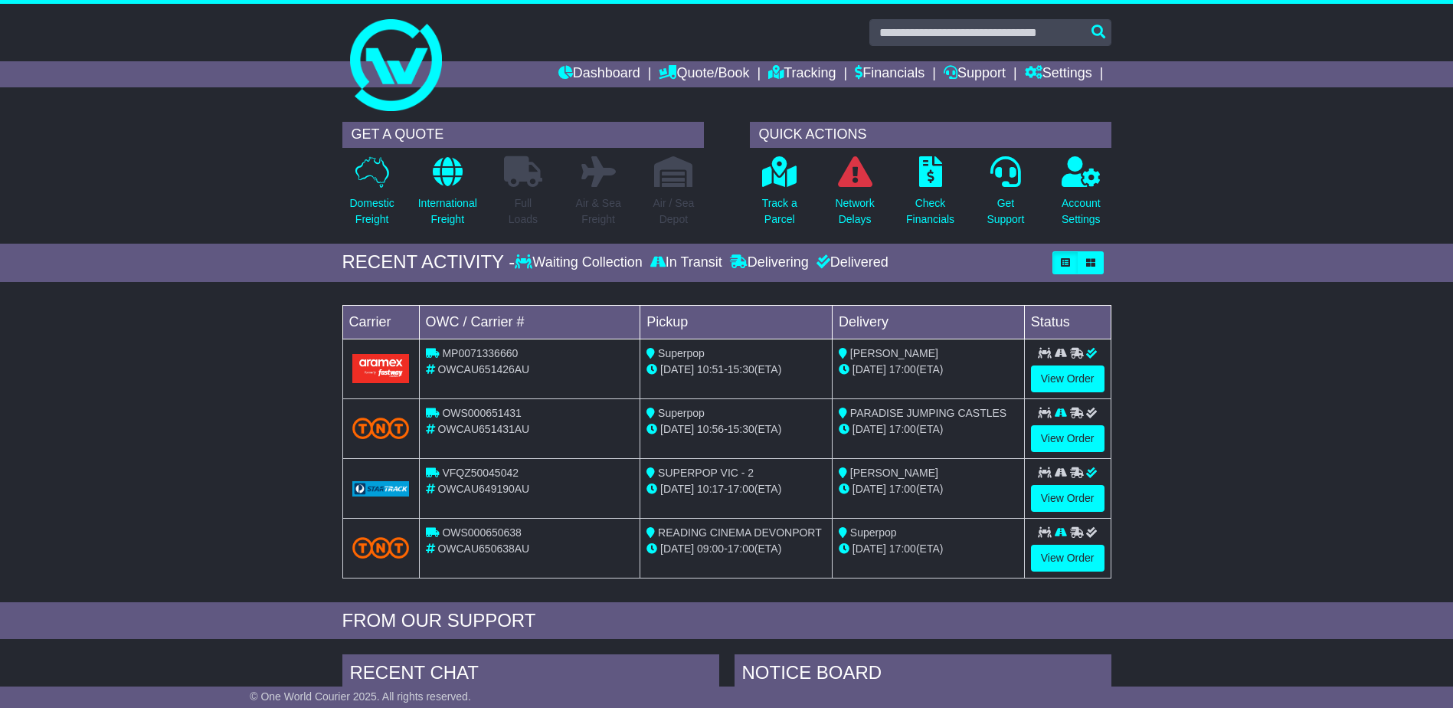 Image resolution: width=1453 pixels, height=708 pixels. I want to click on img: GetCarrierServiceLogo, so click(381, 489).